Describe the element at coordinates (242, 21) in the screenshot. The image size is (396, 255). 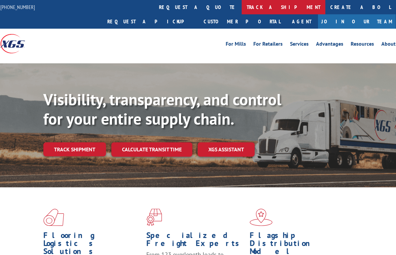
I see `a: Customer Portal` at that location.